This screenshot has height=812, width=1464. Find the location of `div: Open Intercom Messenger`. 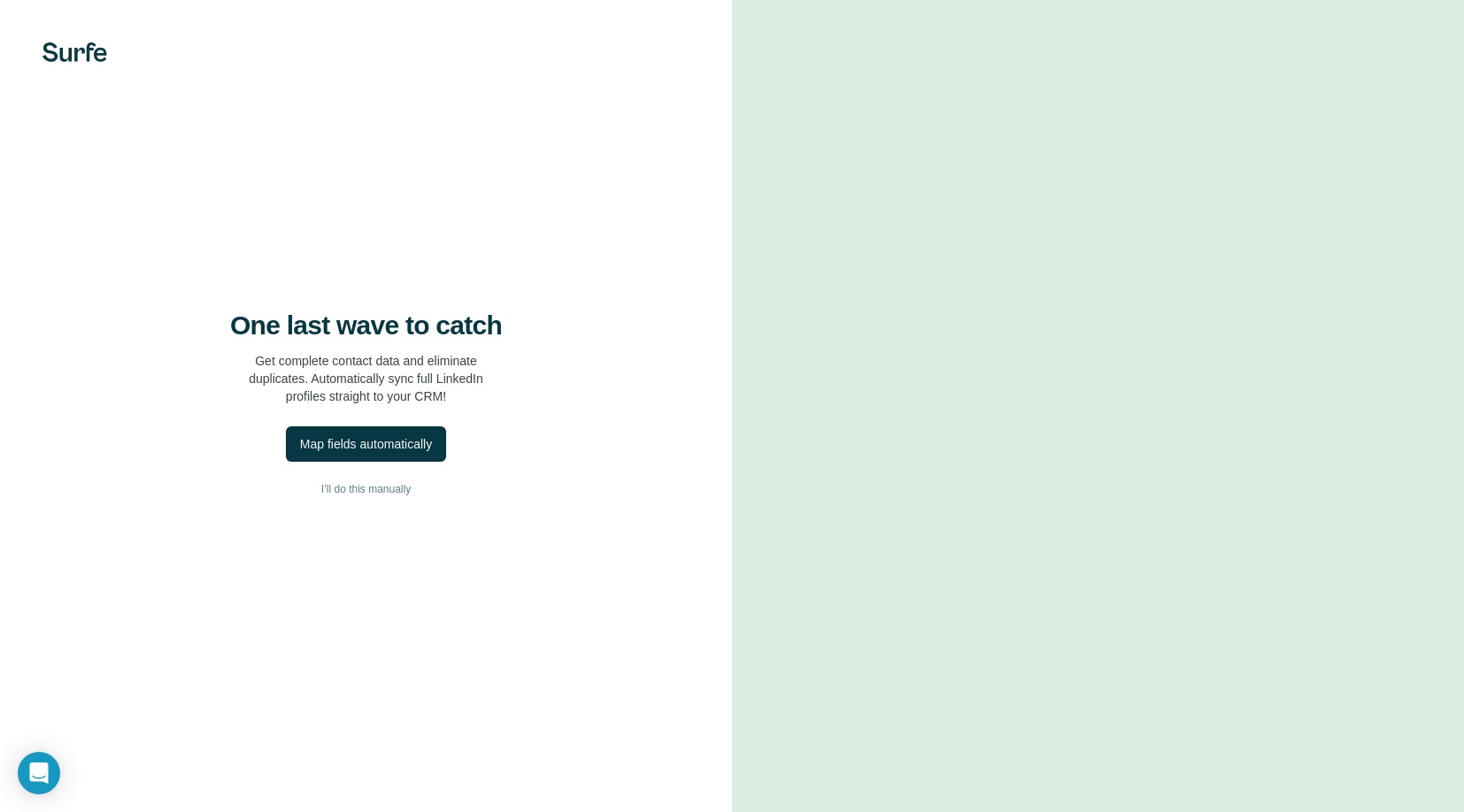

div: Open Intercom Messenger is located at coordinates (39, 773).